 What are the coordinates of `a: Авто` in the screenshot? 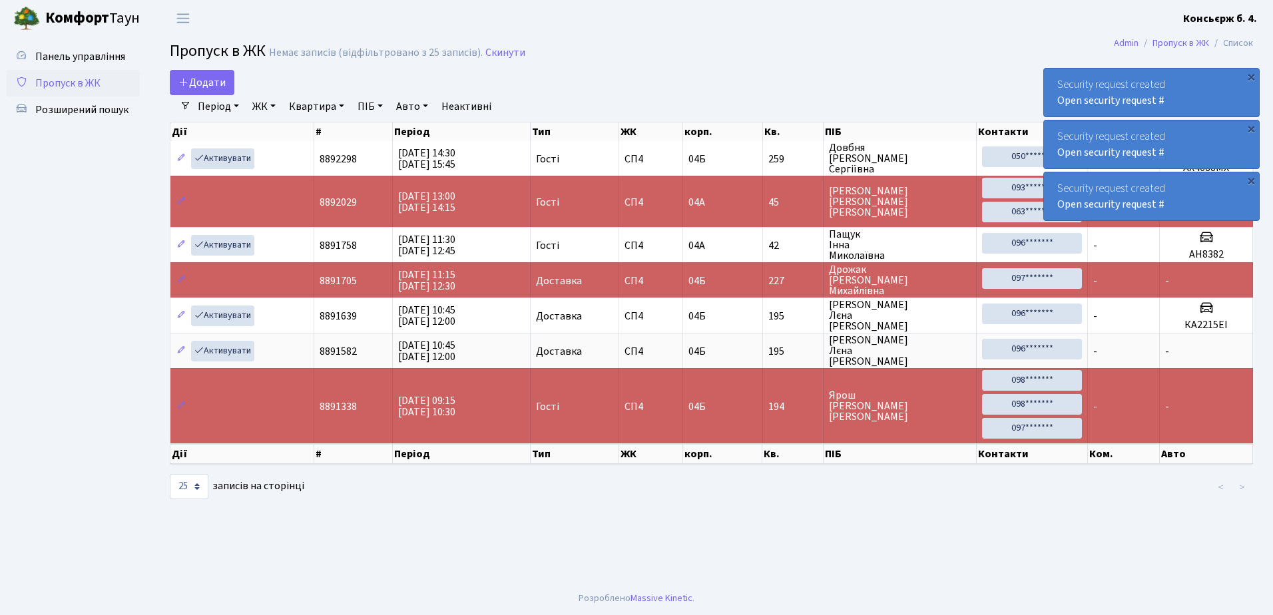 It's located at (412, 107).